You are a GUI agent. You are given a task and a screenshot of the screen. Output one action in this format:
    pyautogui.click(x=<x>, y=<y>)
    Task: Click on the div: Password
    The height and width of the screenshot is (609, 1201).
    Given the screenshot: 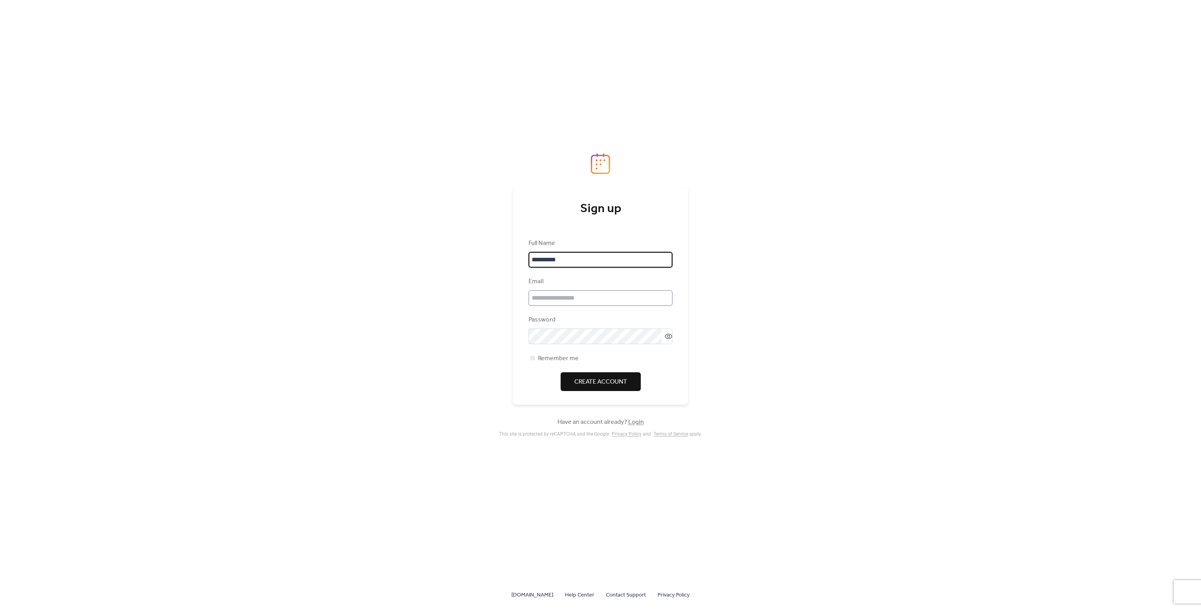 What is the action you would take?
    pyautogui.click(x=600, y=320)
    